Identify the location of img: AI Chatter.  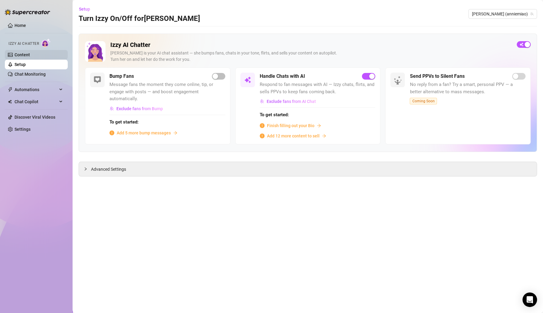
(46, 43).